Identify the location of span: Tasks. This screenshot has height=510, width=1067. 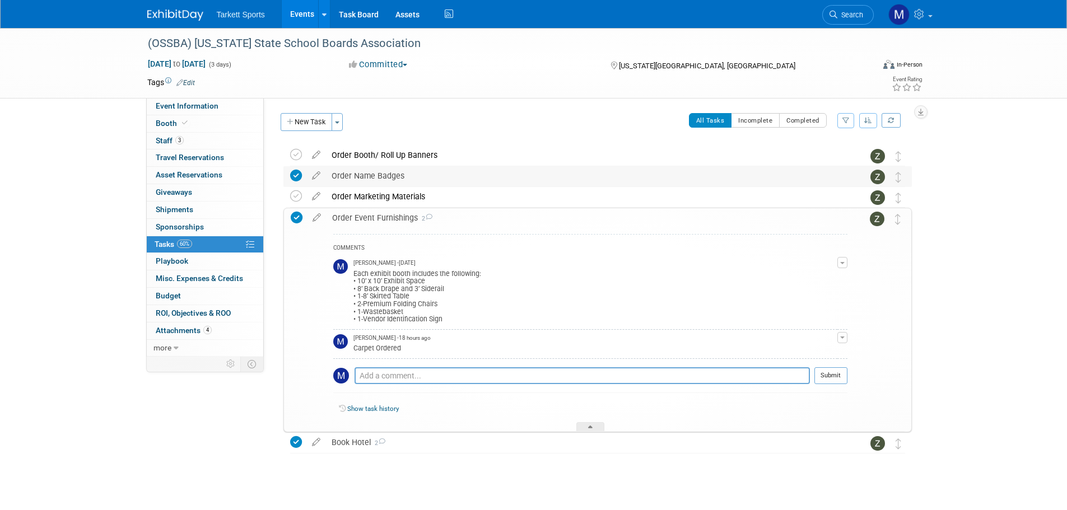
(173, 244).